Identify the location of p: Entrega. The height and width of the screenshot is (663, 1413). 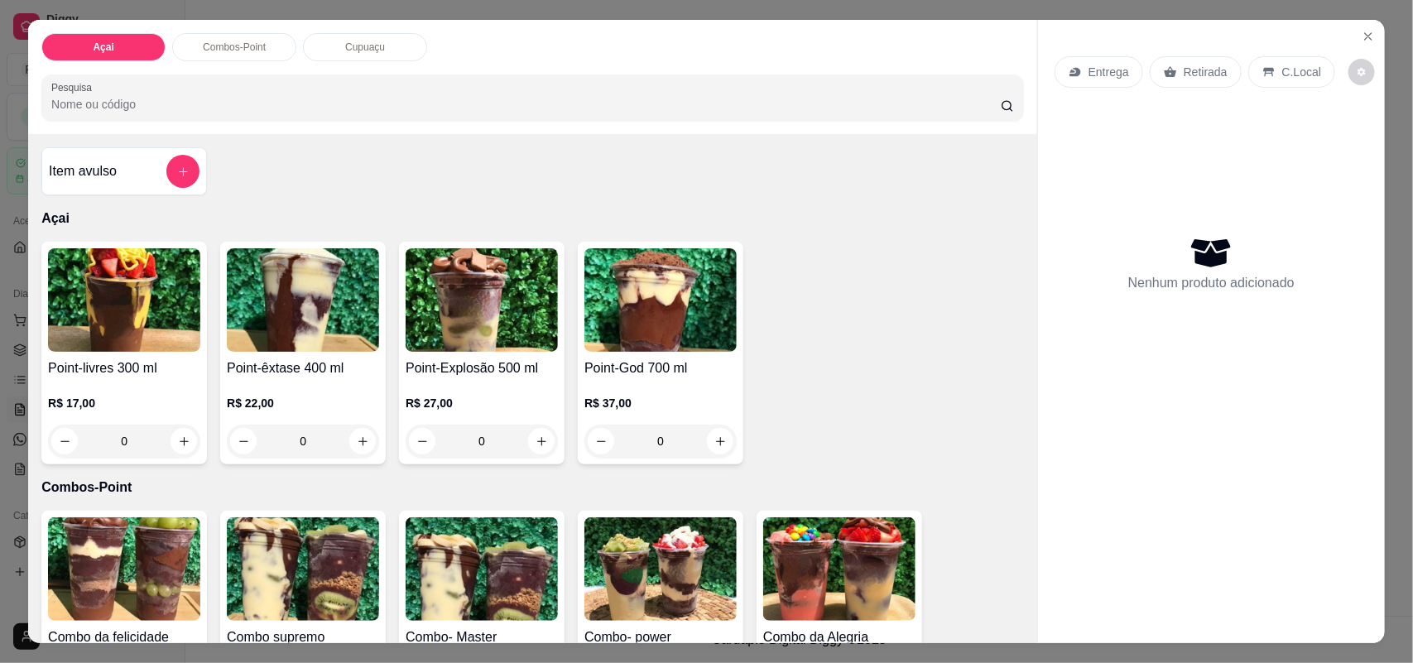
(1109, 72).